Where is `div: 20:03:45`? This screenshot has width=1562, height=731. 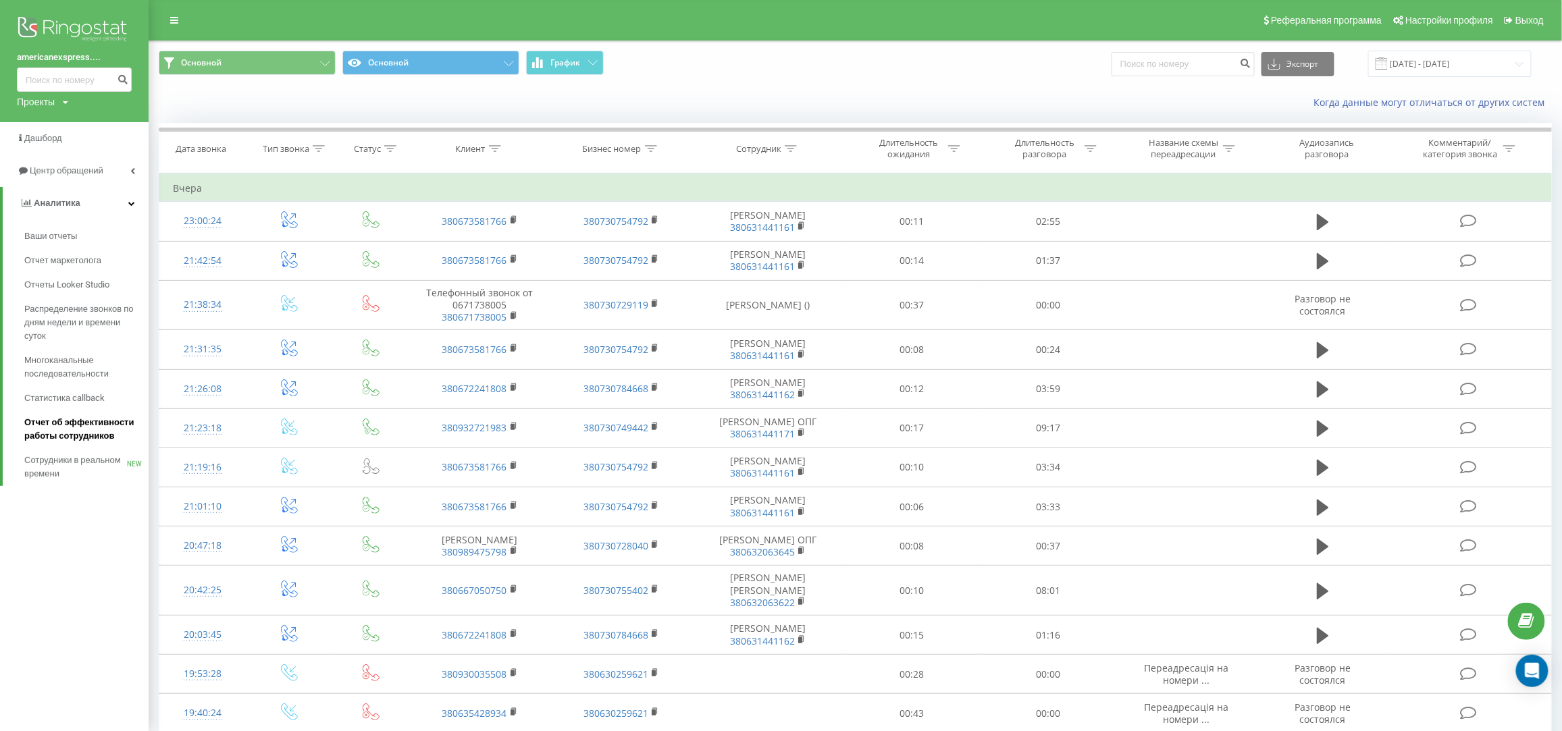
div: 20:03:45 is located at coordinates (203, 635).